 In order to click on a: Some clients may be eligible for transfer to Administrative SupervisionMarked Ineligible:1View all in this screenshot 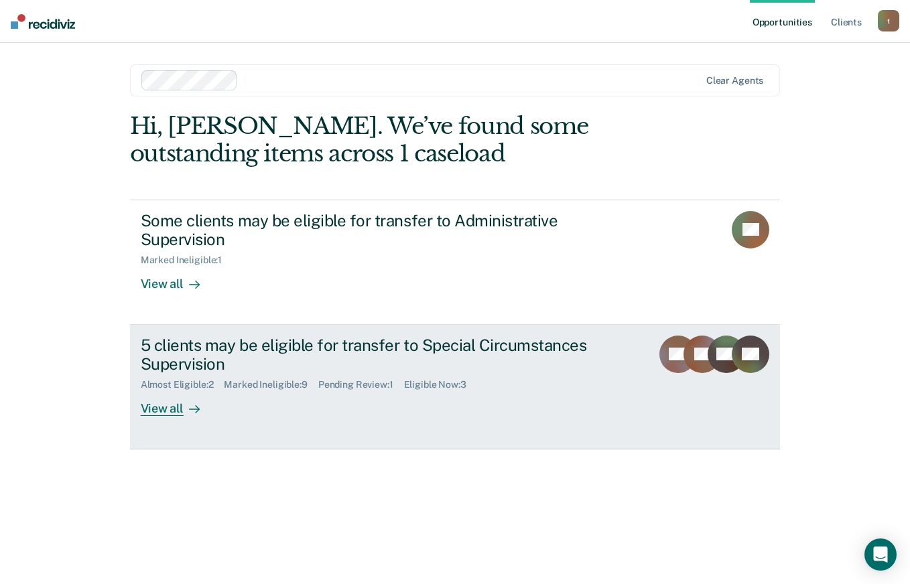, I will do `click(455, 262)`.